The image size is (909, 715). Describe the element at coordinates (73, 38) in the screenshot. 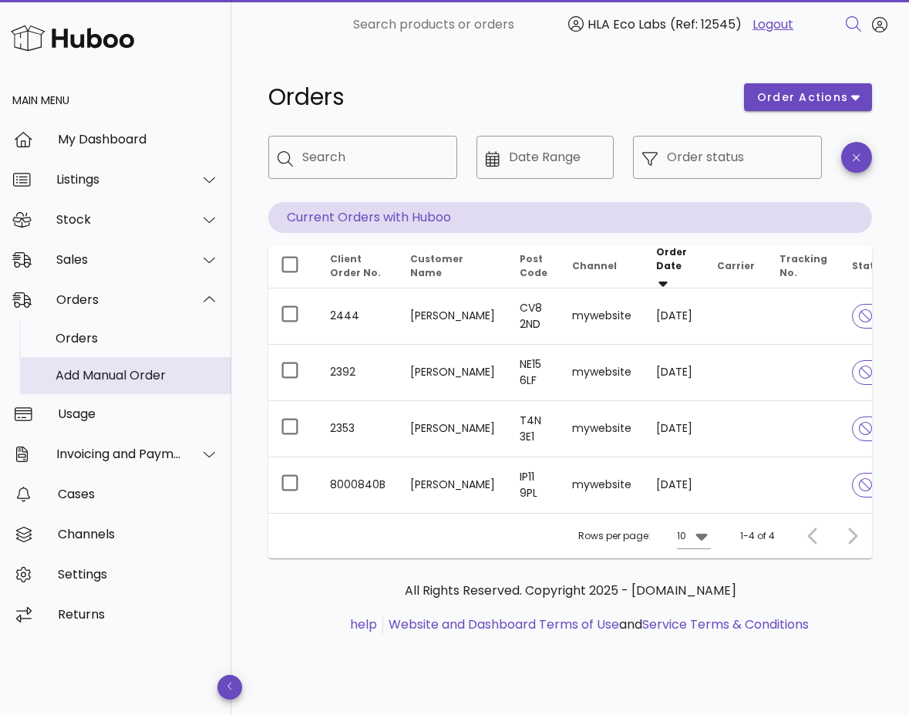

I see `img: Huboo Logo` at that location.